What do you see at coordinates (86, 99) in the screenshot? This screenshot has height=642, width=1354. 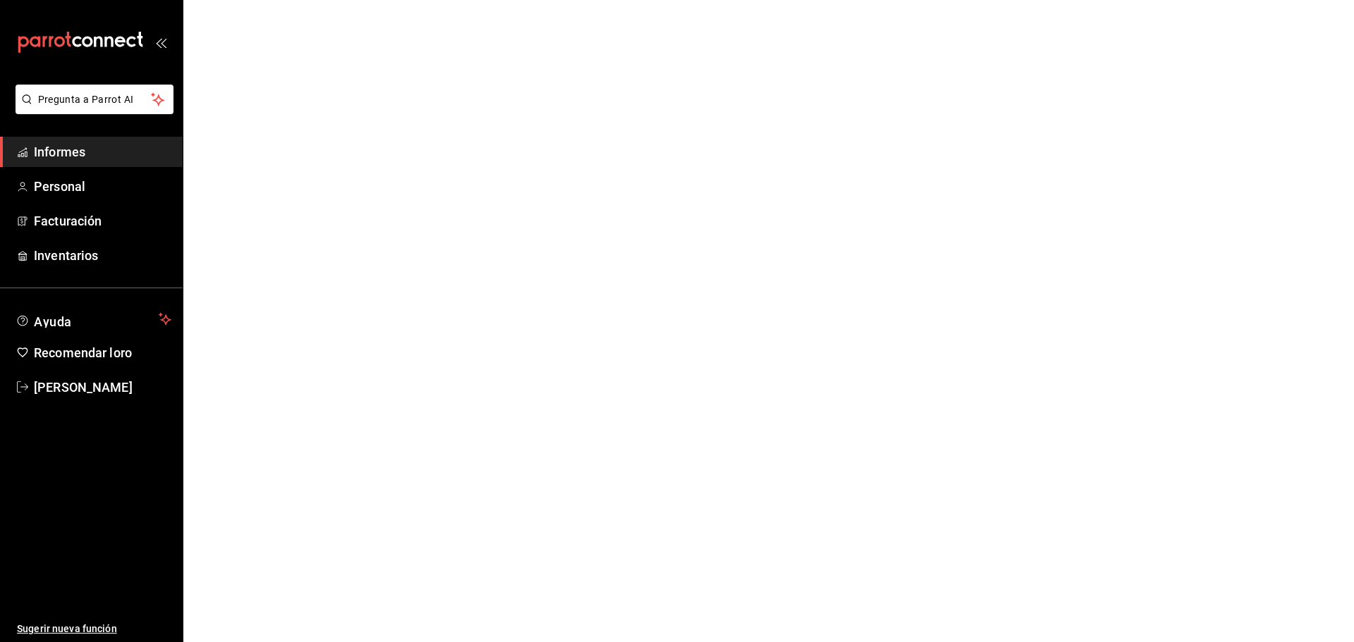 I see `font: Pregunta a Parrot AI` at bounding box center [86, 99].